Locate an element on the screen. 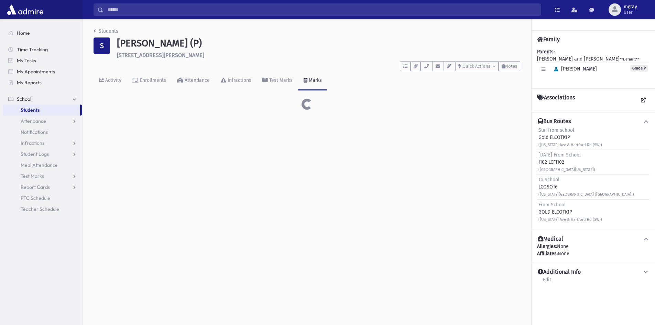 Image resolution: width=655 pixels, height=325 pixels. span: Infractions is located at coordinates (32, 143).